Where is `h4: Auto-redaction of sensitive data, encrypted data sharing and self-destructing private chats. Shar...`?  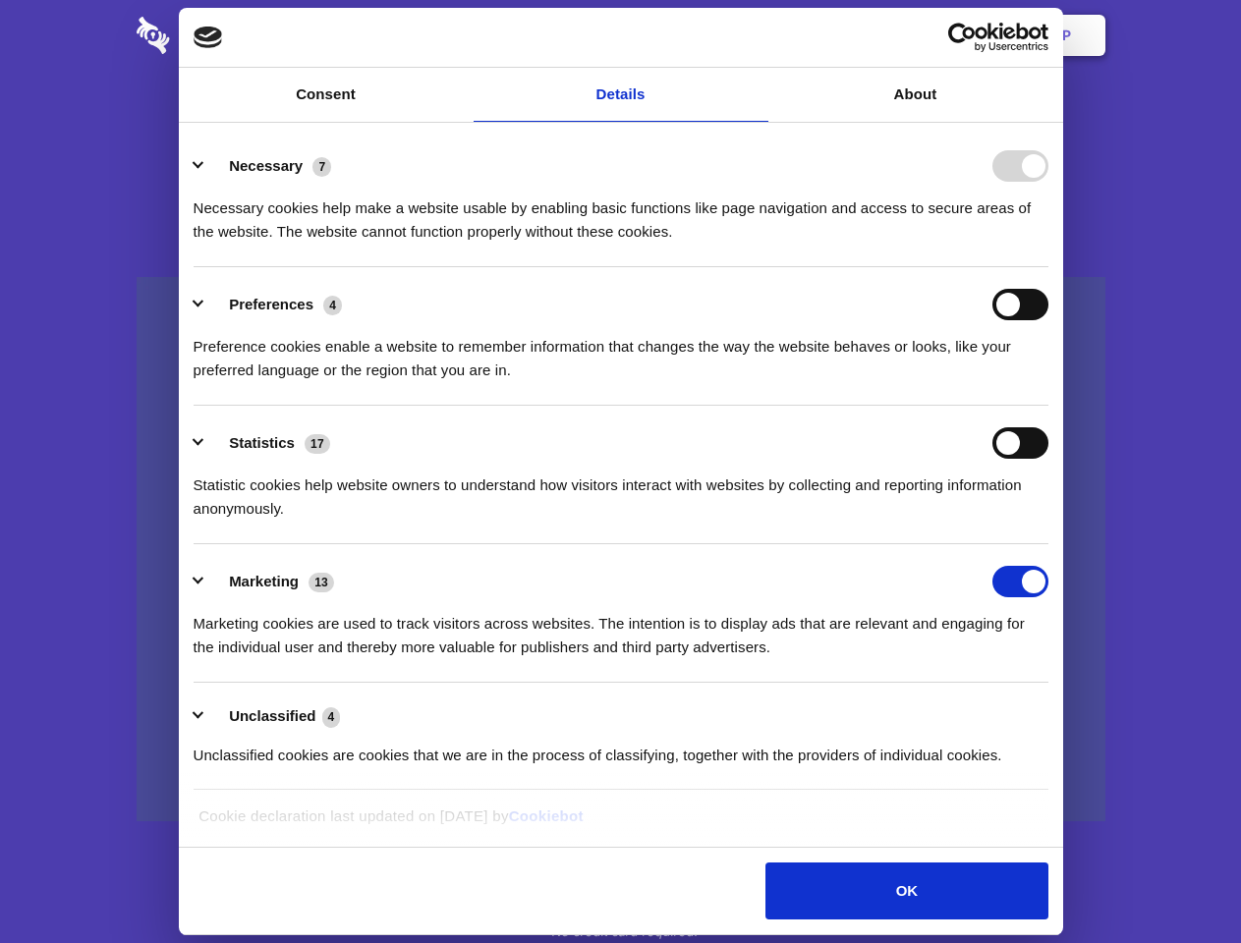 h4: Auto-redaction of sensitive data, encrypted data sharing and self-destructing private chats. Shar... is located at coordinates (621, 211).